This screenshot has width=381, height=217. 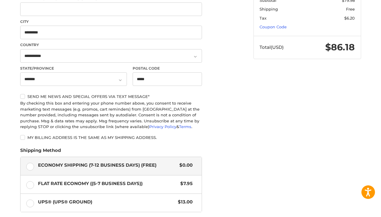 I want to click on span: $6.20, so click(x=349, y=18).